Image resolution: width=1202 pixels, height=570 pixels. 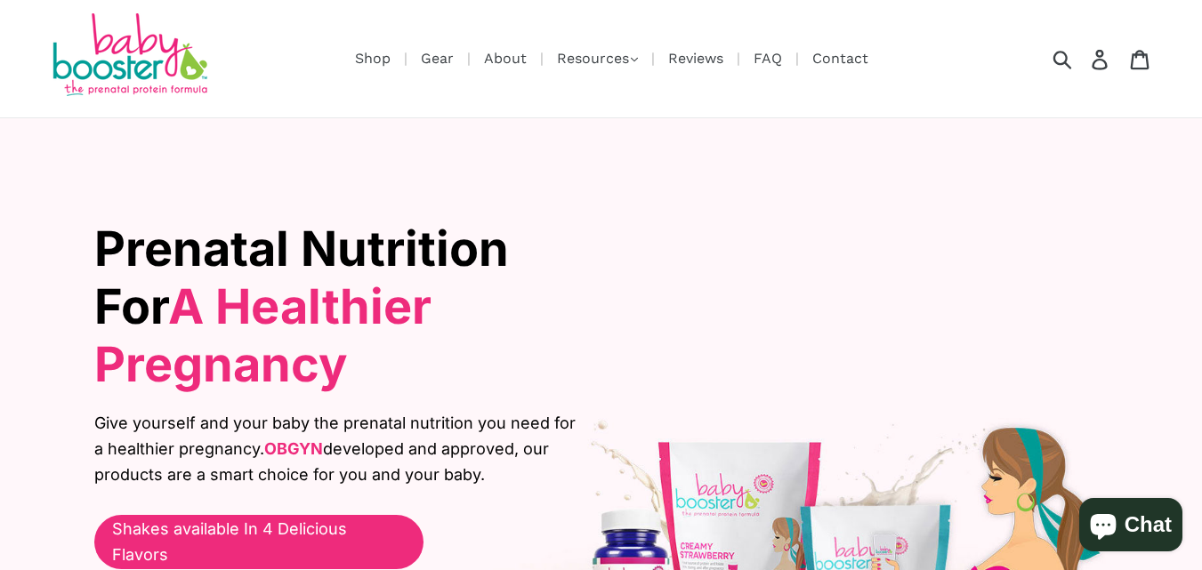 What do you see at coordinates (768, 58) in the screenshot?
I see `a: FAQ` at bounding box center [768, 58].